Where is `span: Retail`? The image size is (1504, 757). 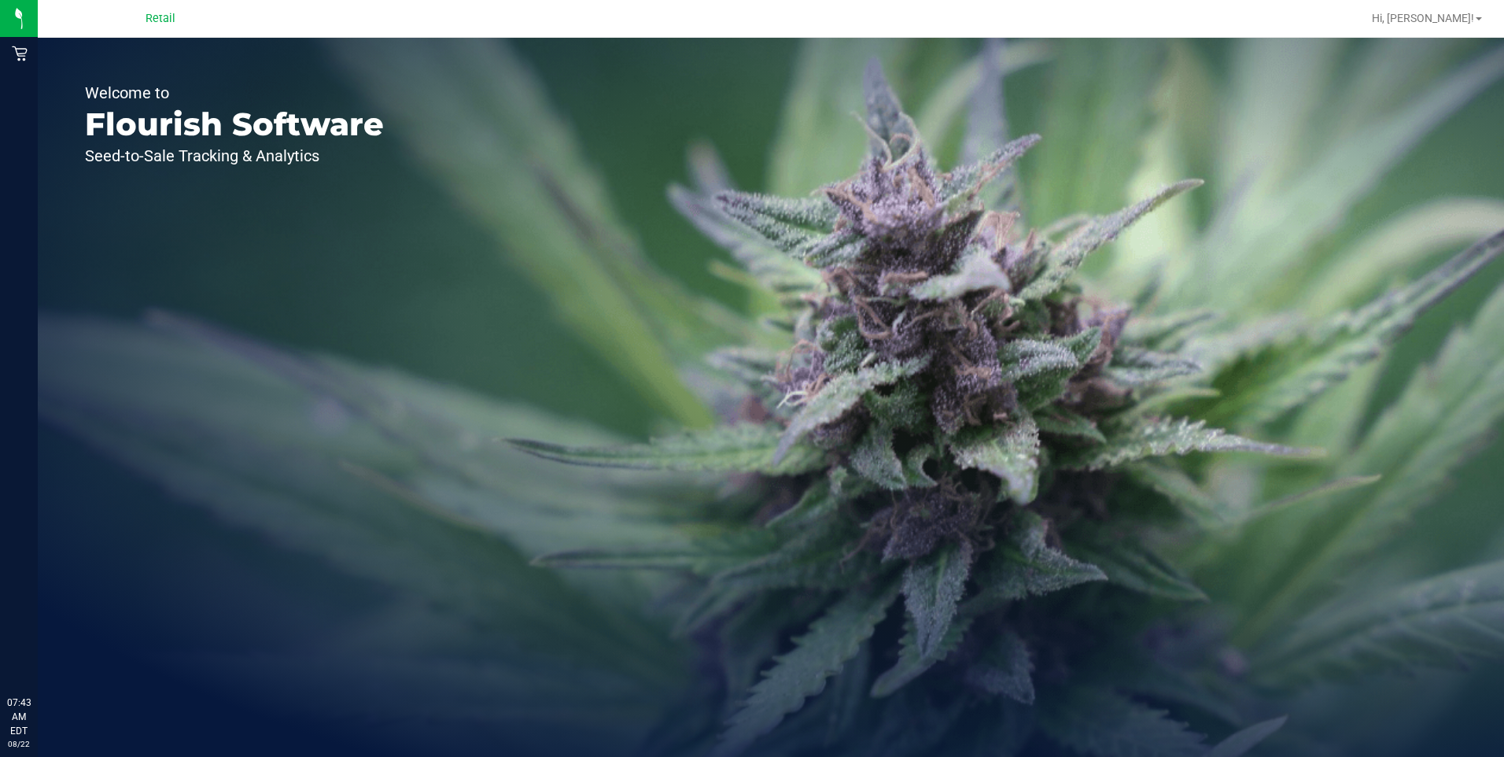
span: Retail is located at coordinates (161, 18).